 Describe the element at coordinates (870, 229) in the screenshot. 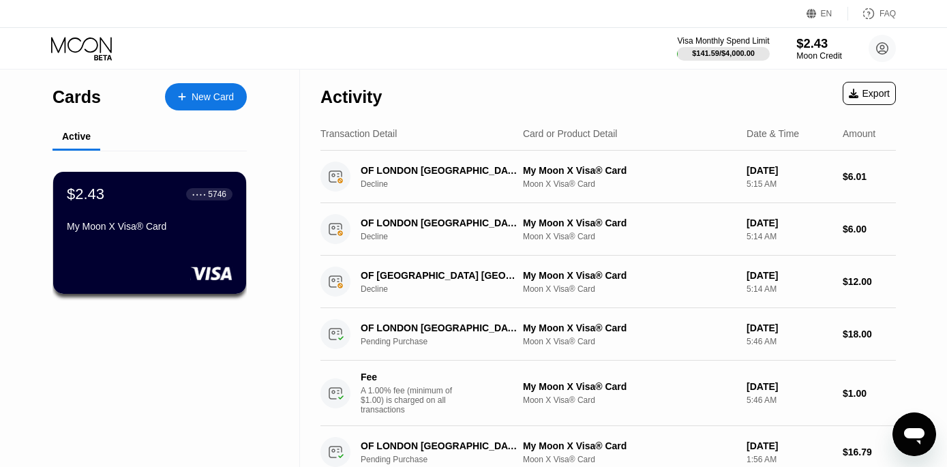

I see `div: $6.00` at that location.